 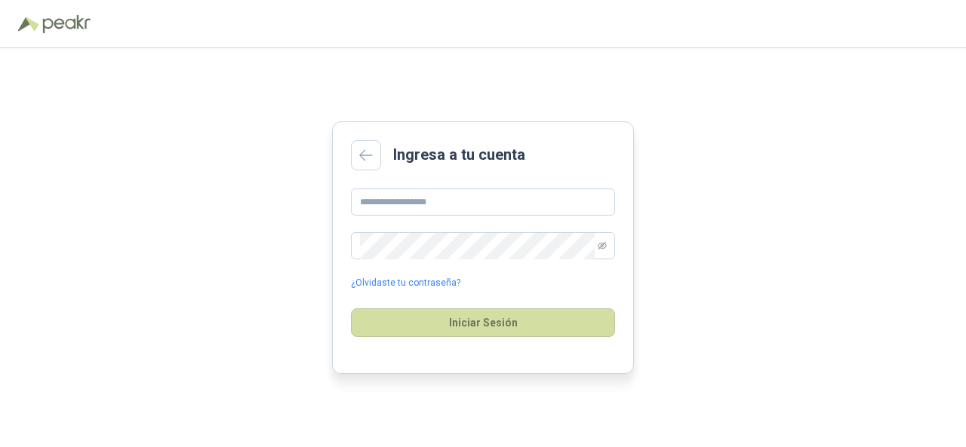 What do you see at coordinates (459, 155) in the screenshot?
I see `h2: Ingresa a tu cuenta` at bounding box center [459, 155].